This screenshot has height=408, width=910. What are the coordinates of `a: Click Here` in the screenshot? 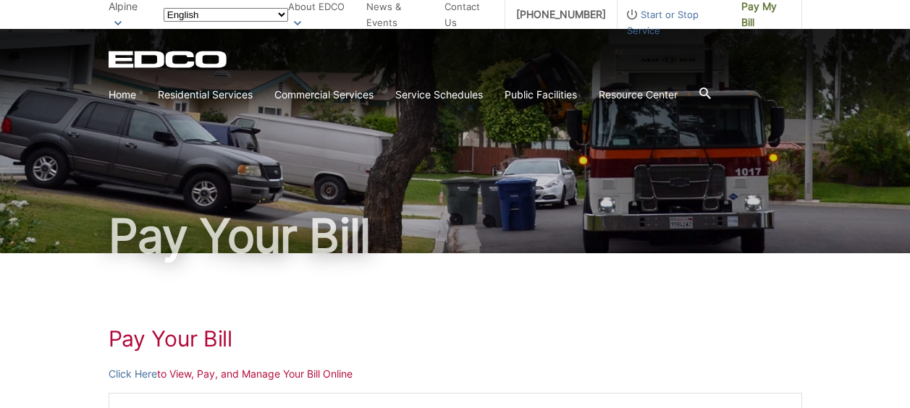 It's located at (132, 374).